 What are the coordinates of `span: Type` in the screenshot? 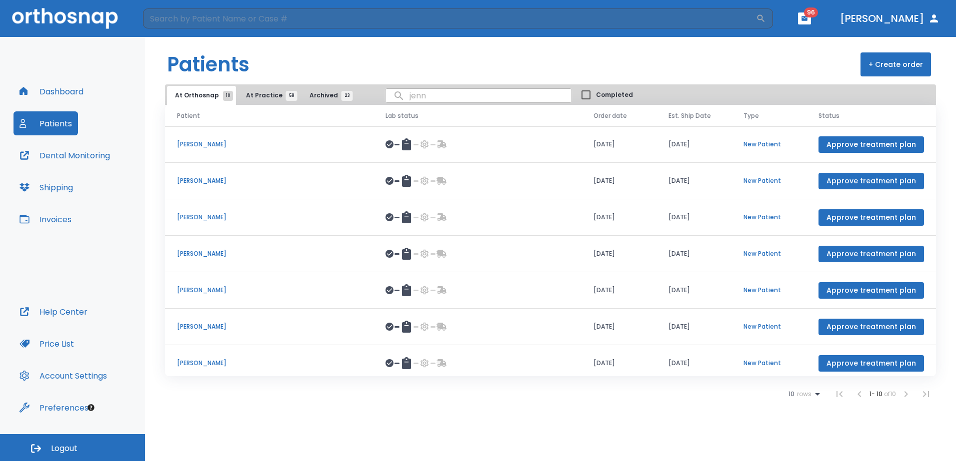 It's located at (751, 116).